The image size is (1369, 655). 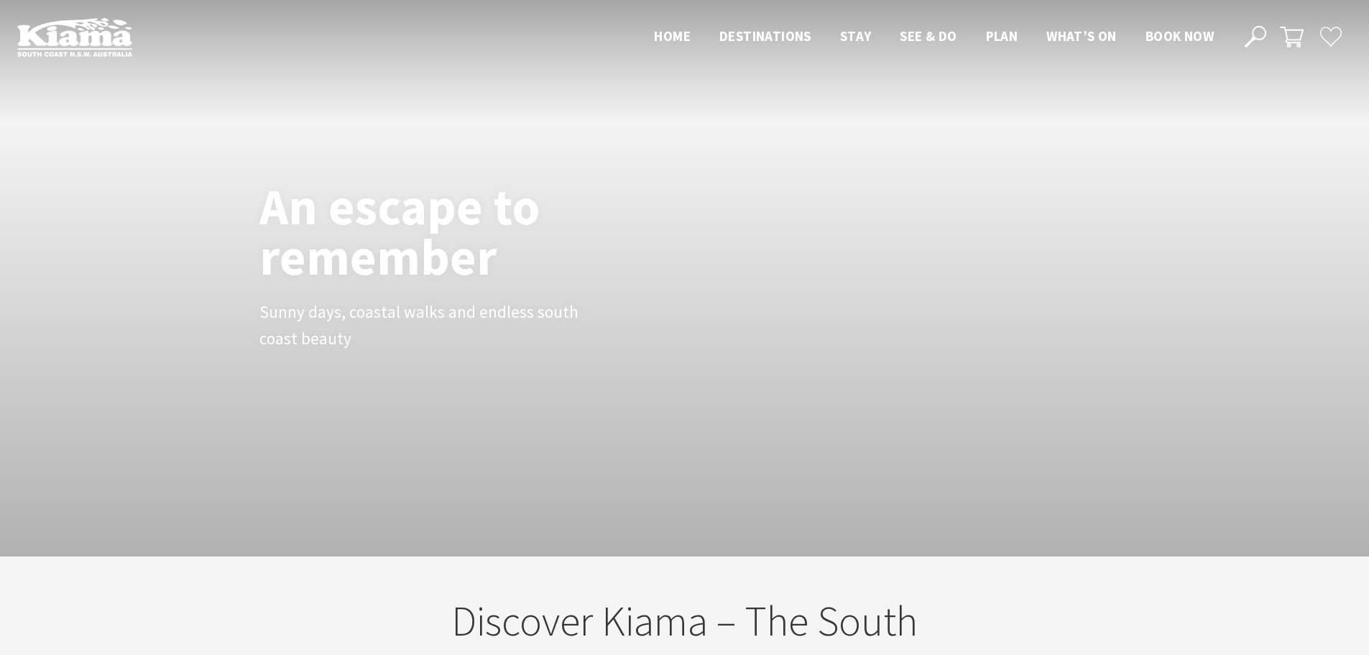 I want to click on p: Sunny days, coastal walks and endless south coast beauty, so click(x=421, y=326).